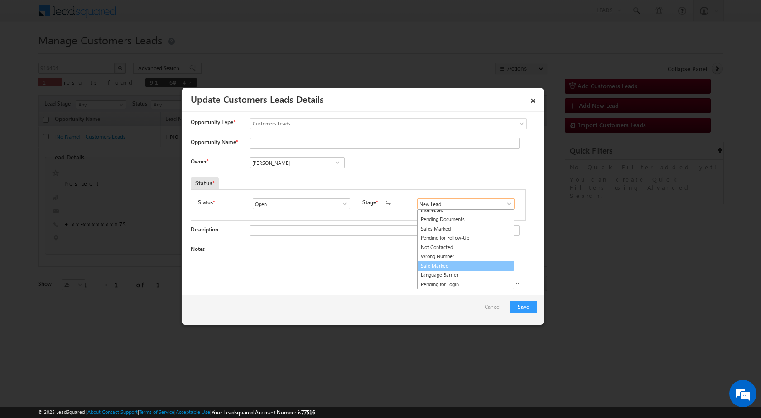 This screenshot has width=761, height=418. I want to click on span: Customers Leads, so click(370, 124).